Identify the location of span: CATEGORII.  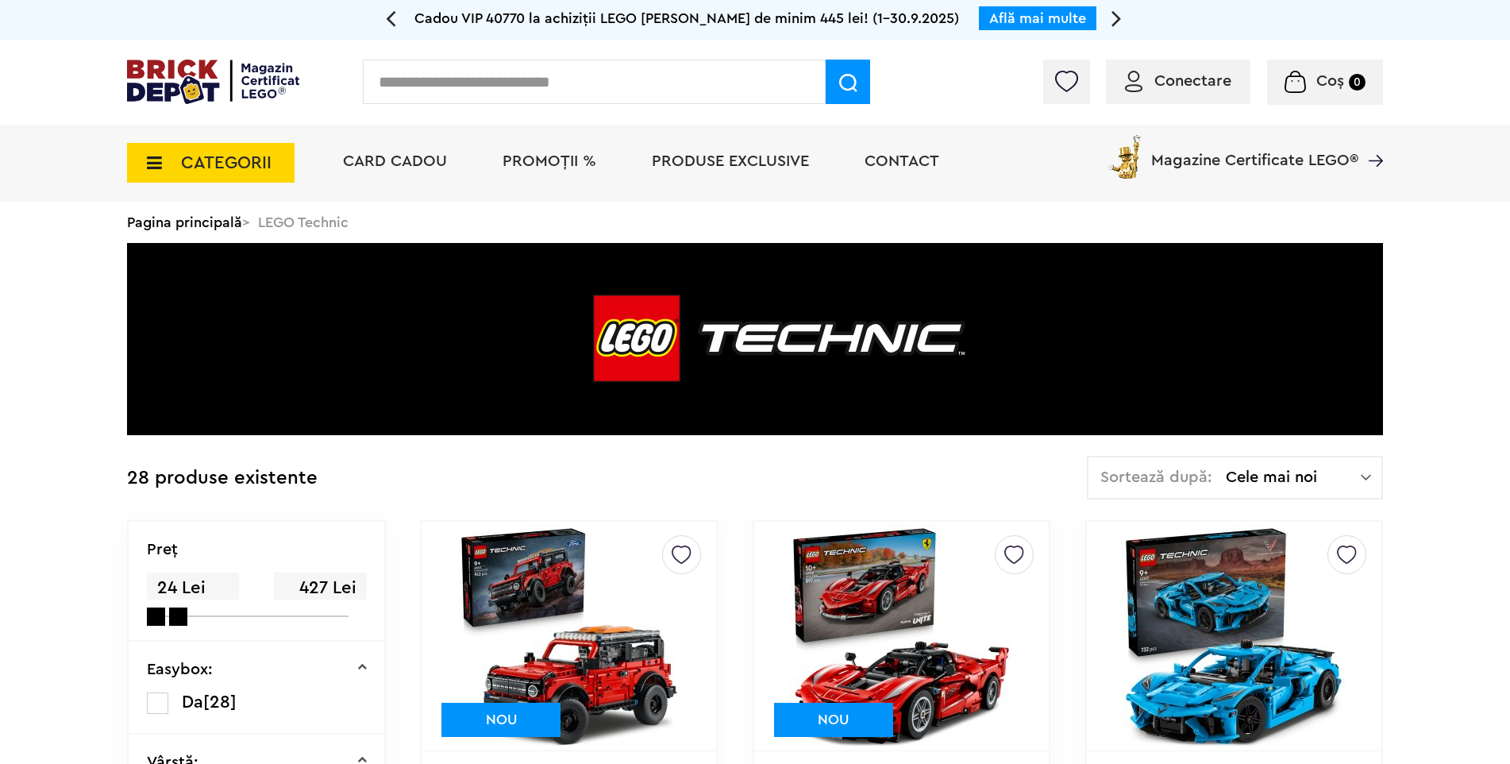
(226, 163).